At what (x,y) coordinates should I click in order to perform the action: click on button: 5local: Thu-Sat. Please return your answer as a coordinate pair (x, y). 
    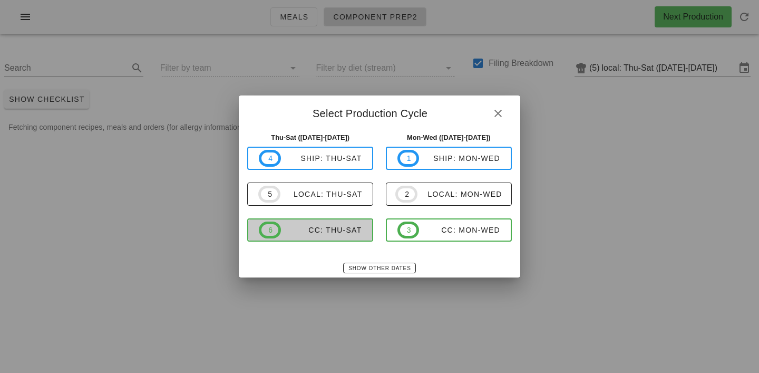
    Looking at the image, I should click on (310, 194).